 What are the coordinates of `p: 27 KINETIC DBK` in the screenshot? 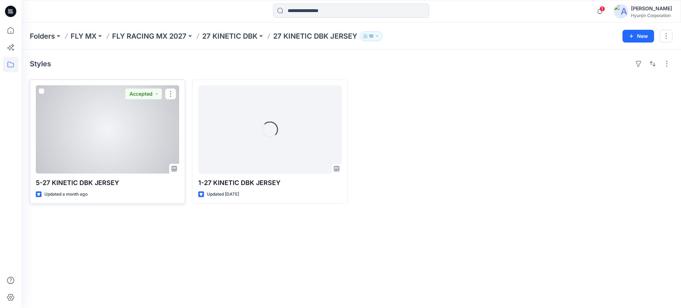 It's located at (230, 36).